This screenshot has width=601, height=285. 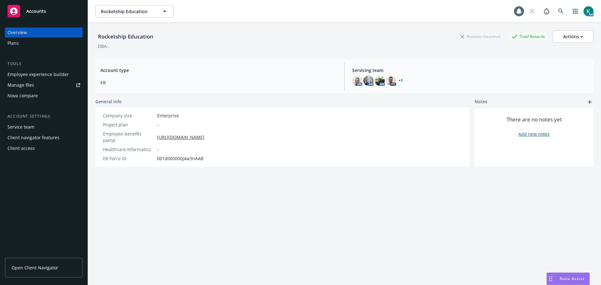 What do you see at coordinates (481, 102) in the screenshot?
I see `span: Notes` at bounding box center [481, 102].